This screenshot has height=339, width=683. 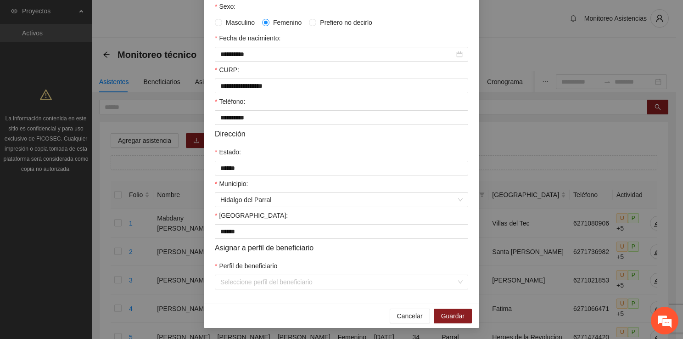 I want to click on span: Femenino, so click(x=287, y=23).